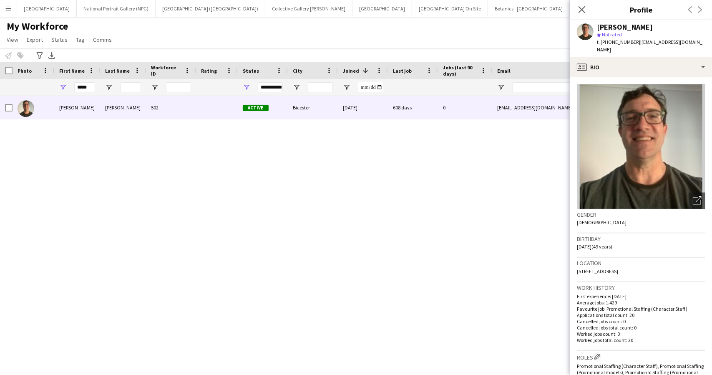 The image size is (712, 375). What do you see at coordinates (116, 8) in the screenshot?
I see `button: National Portrait Gallery (NPG)` at bounding box center [116, 8].